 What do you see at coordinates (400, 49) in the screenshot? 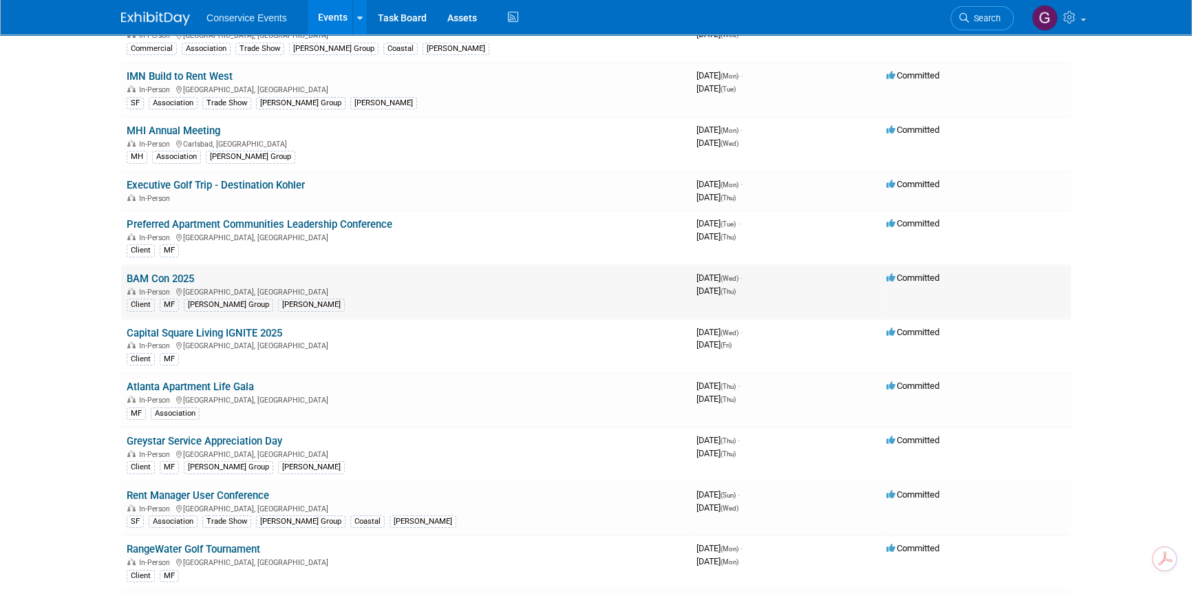
I see `div: Coastal` at bounding box center [400, 49].